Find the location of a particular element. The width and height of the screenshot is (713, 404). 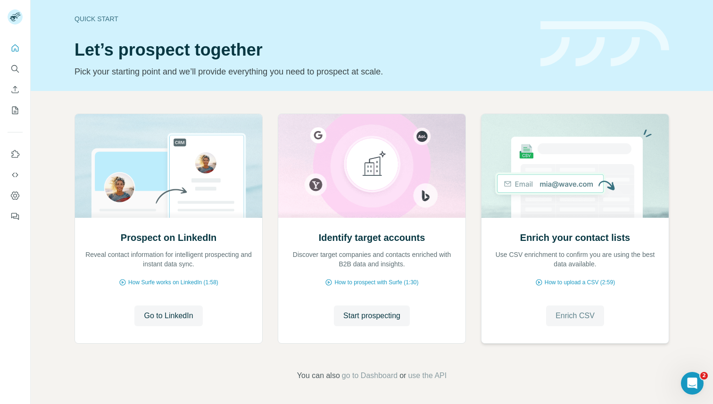

p: Reveal contact information for intelligent prospecting and instant data sync. is located at coordinates (168, 259).